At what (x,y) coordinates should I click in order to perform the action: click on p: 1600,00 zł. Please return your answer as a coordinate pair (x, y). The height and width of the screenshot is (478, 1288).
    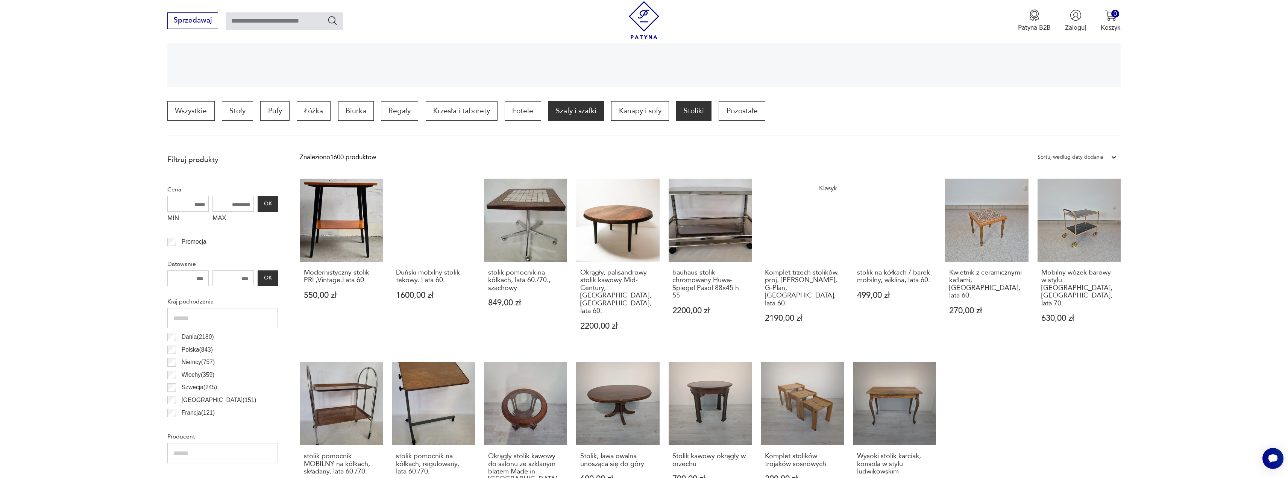
    Looking at the image, I should click on (434, 295).